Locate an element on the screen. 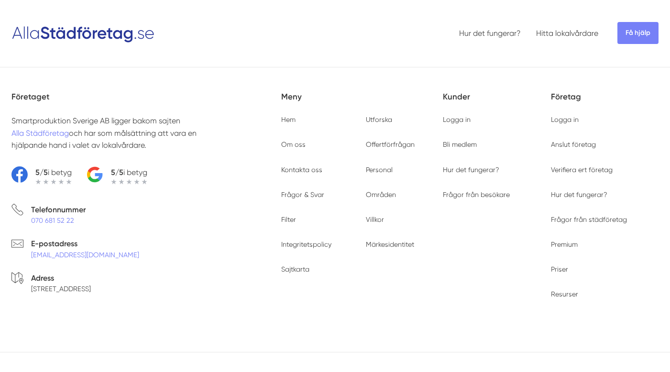 The height and width of the screenshot is (372, 670). a: Områden is located at coordinates (381, 195).